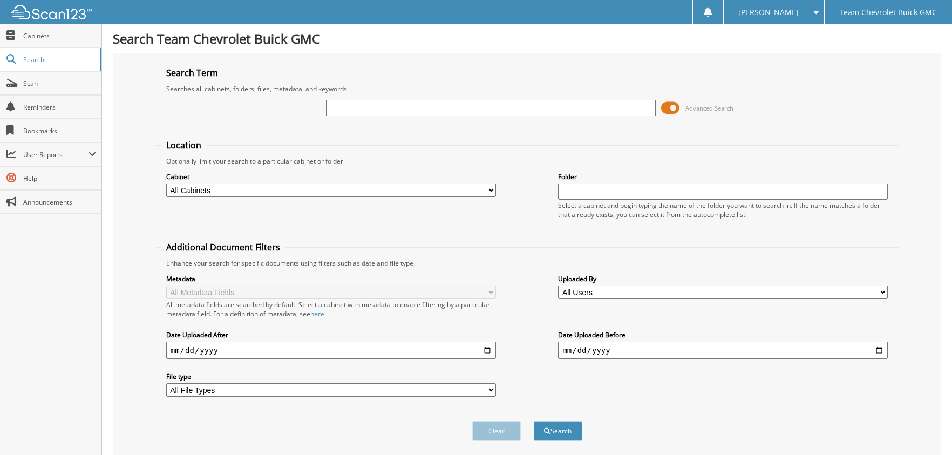 This screenshot has height=455, width=952. Describe the element at coordinates (527, 263) in the screenshot. I see `div: Enhance your search for specific documents using filters such as date and file type.` at that location.